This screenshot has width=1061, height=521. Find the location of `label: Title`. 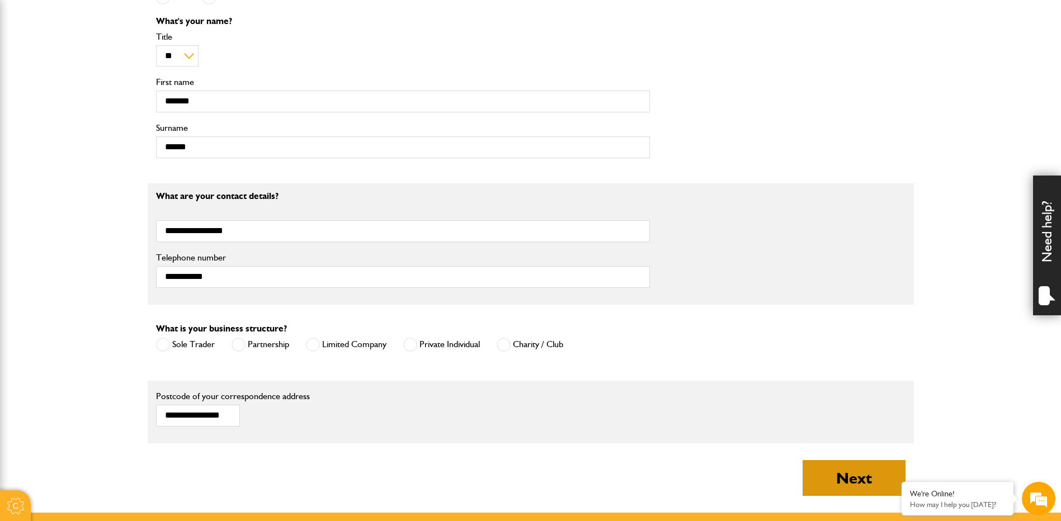

label: Title is located at coordinates (403, 37).